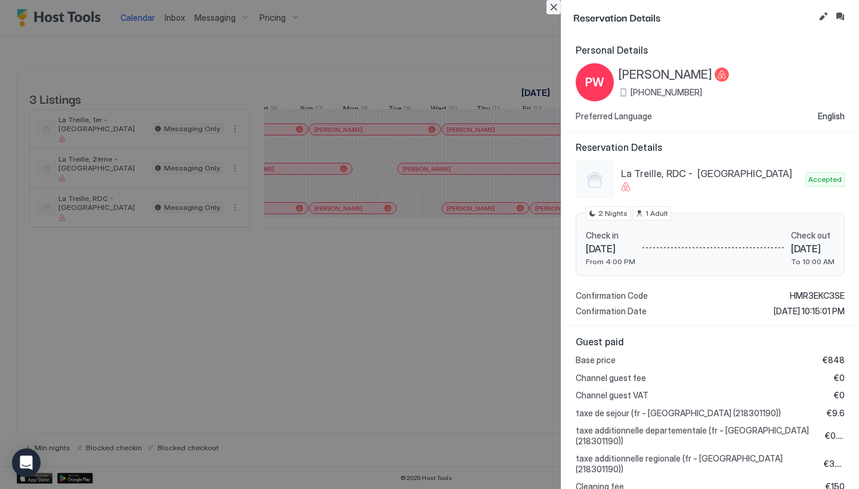 The image size is (859, 489). I want to click on span: Confirmation Date, so click(611, 312).